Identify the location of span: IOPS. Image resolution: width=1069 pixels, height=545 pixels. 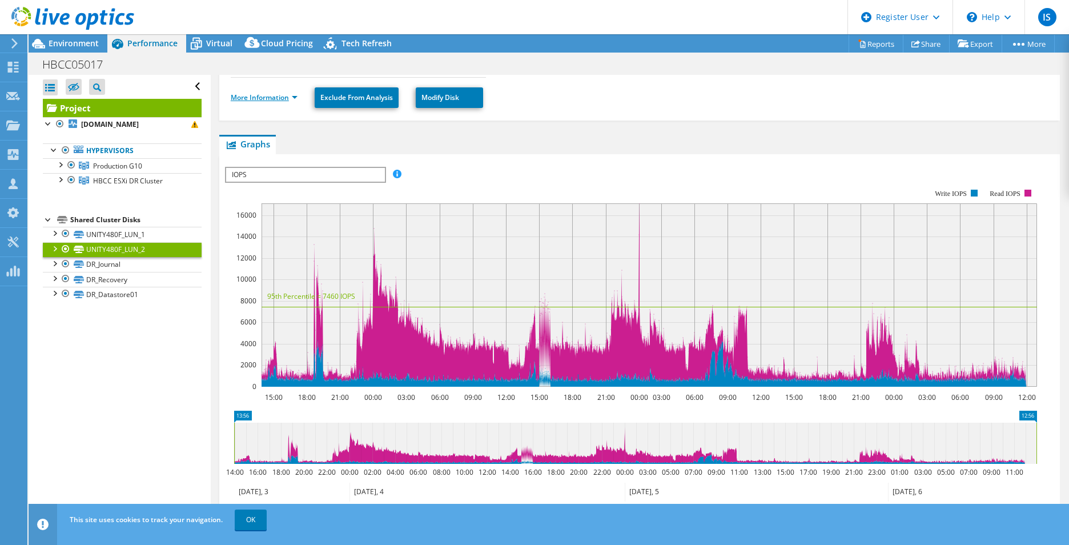
(305, 175).